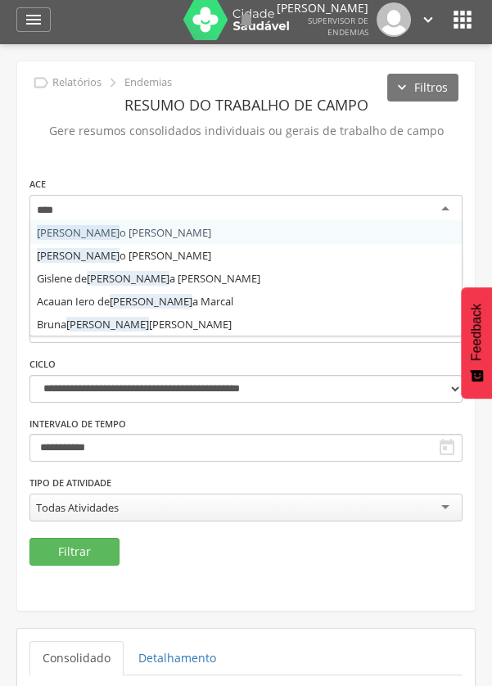 The image size is (492, 686). Describe the element at coordinates (422, 88) in the screenshot. I see `button: Filtros` at that location.